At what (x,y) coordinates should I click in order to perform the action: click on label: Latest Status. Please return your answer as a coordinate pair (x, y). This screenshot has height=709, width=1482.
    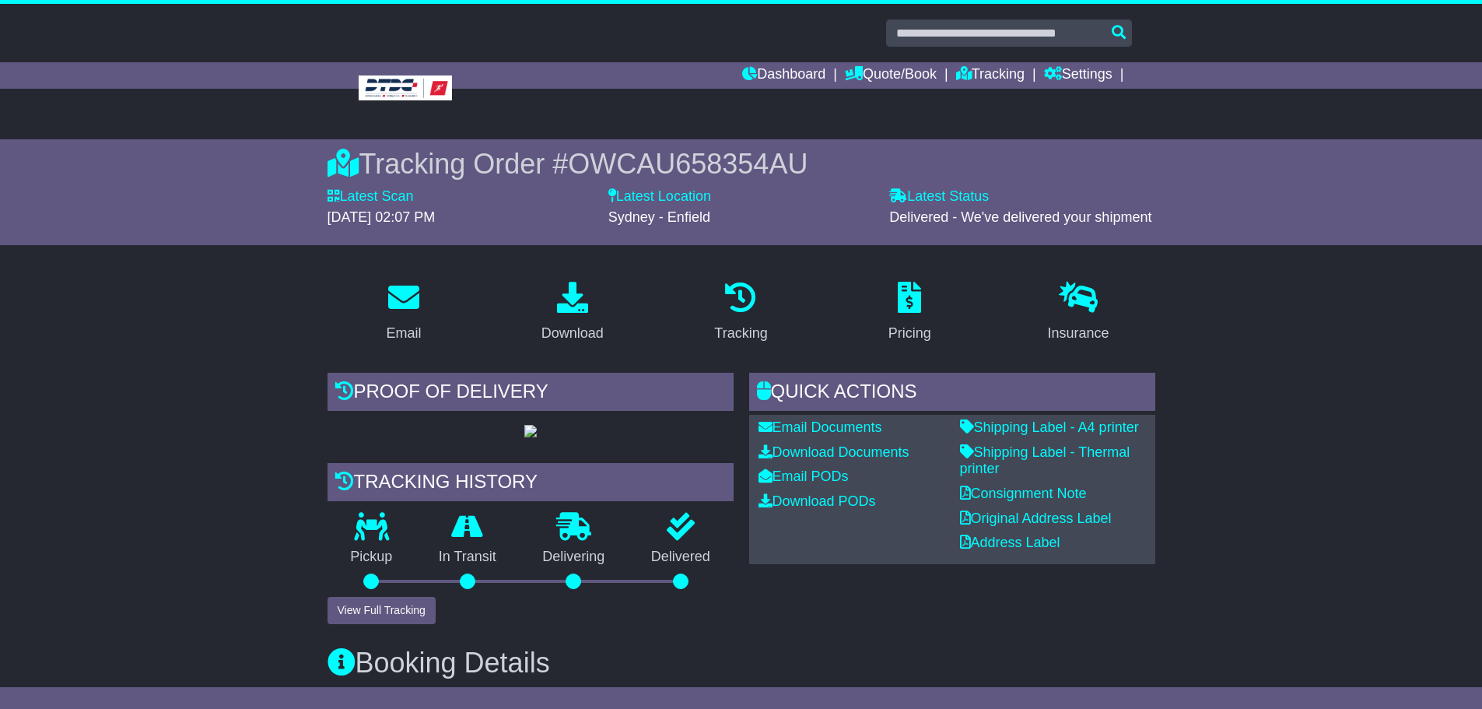
    Looking at the image, I should click on (939, 197).